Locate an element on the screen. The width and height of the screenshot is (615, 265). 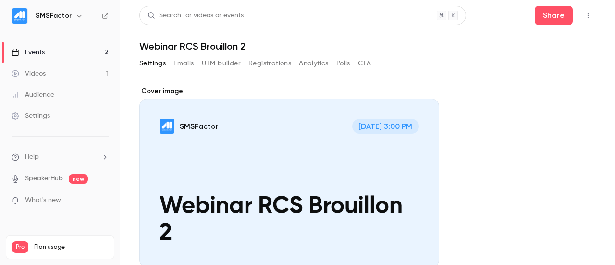
div: Videos is located at coordinates (28, 74).